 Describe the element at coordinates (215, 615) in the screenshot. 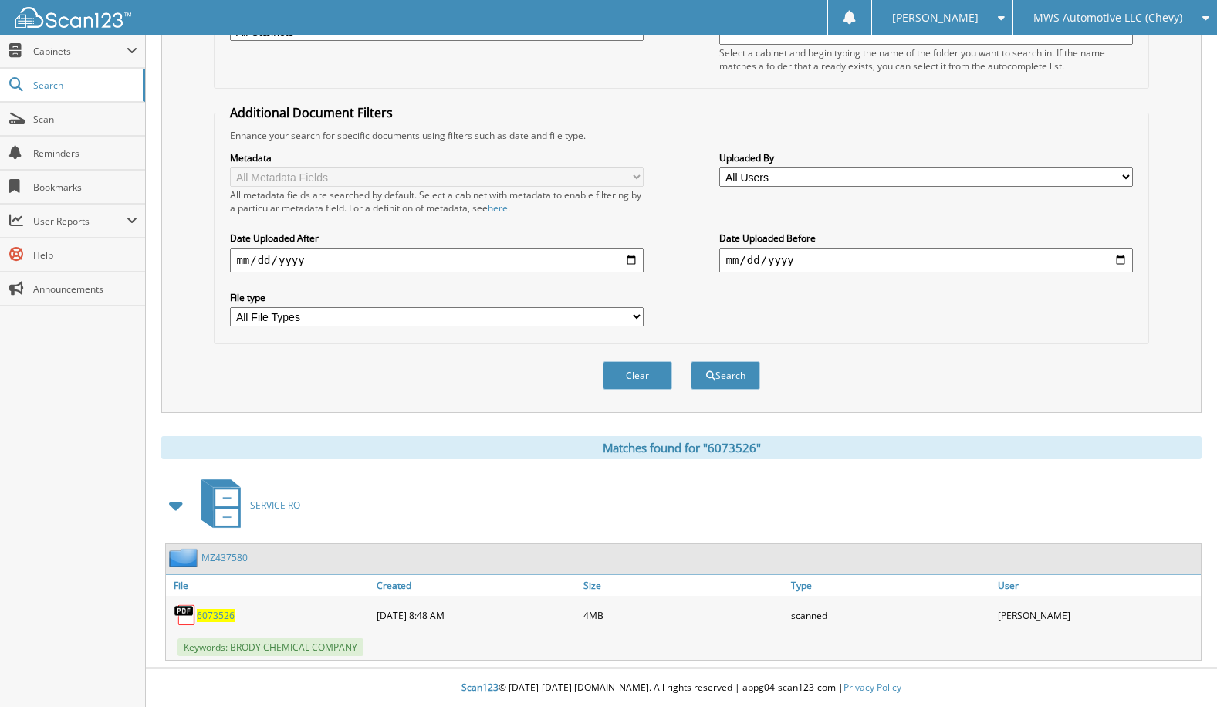

I see `a: 6073526` at that location.